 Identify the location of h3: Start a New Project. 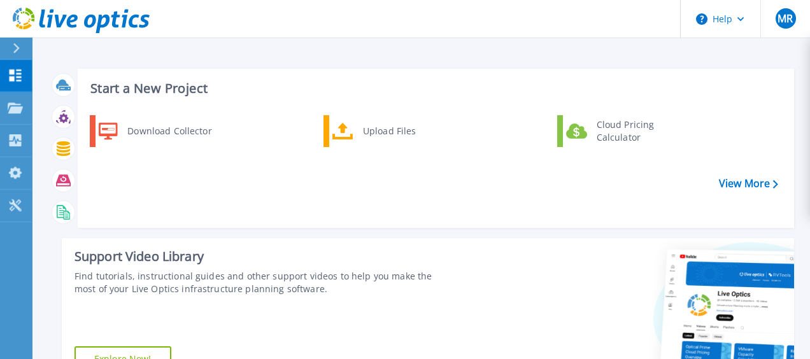
(434, 89).